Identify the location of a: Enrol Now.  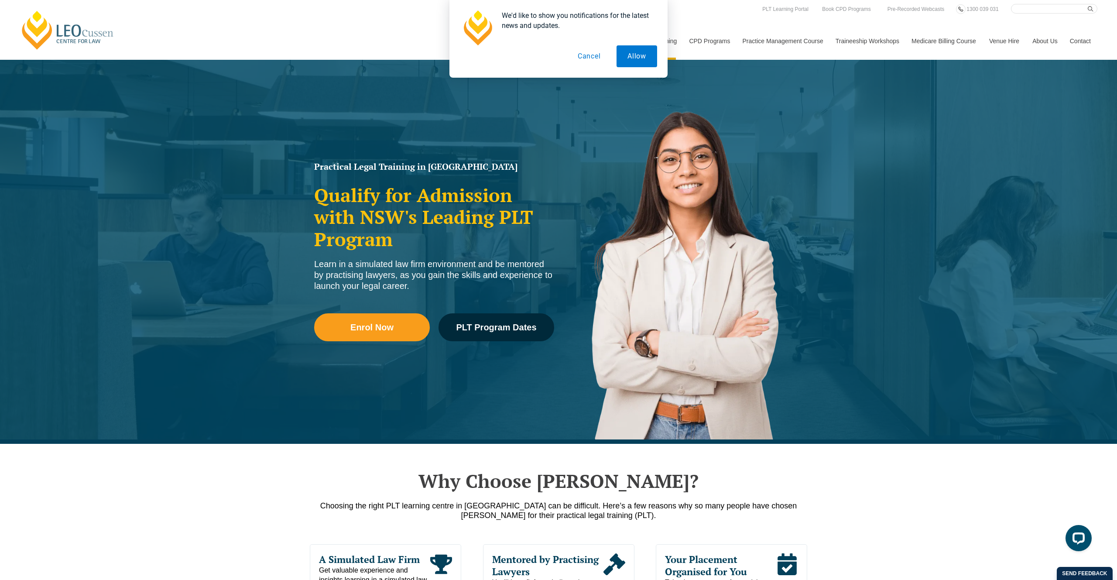
(372, 327).